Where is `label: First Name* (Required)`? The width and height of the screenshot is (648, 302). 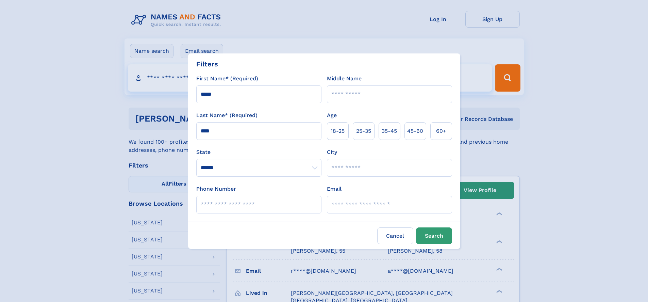
label: First Name* (Required) is located at coordinates (227, 79).